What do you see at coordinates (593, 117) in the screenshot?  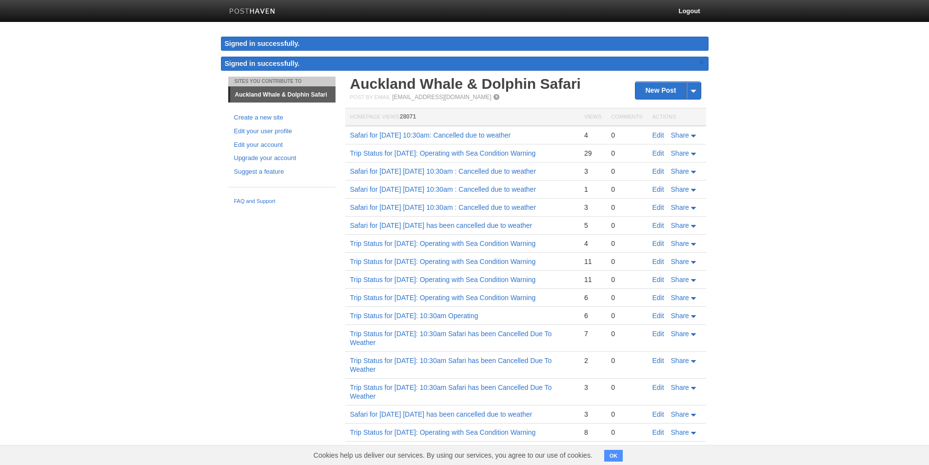 I see `th: Views` at bounding box center [593, 117].